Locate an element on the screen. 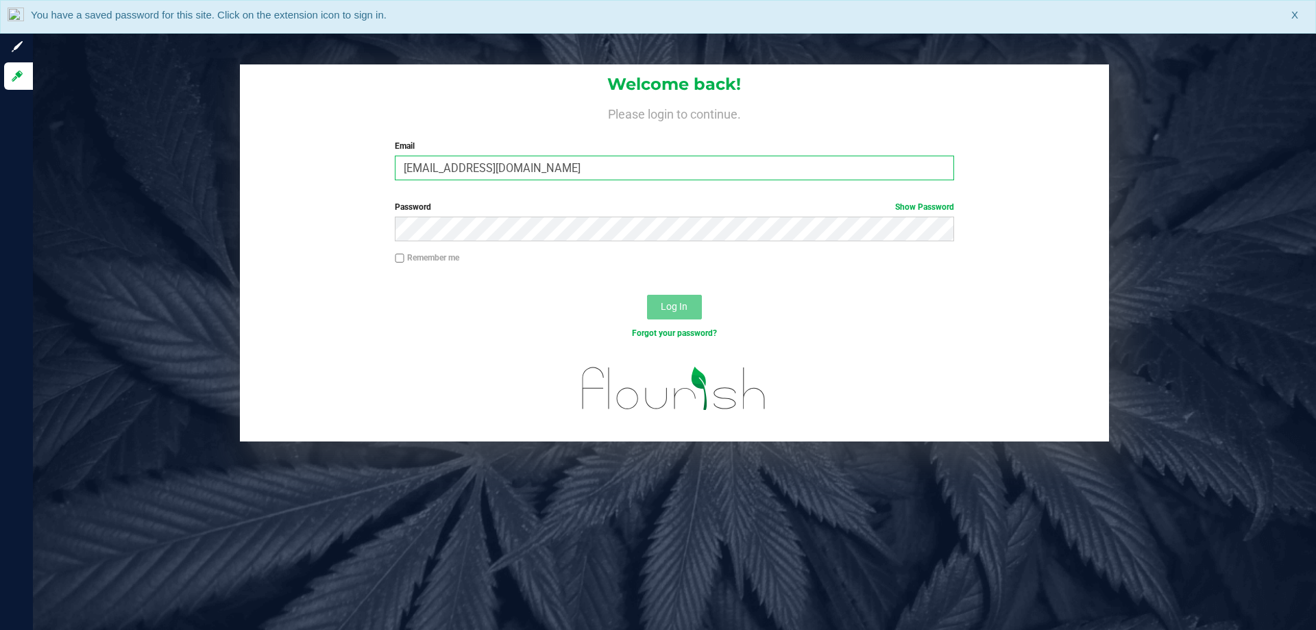 The image size is (1316, 630). button: Log In is located at coordinates (674, 307).